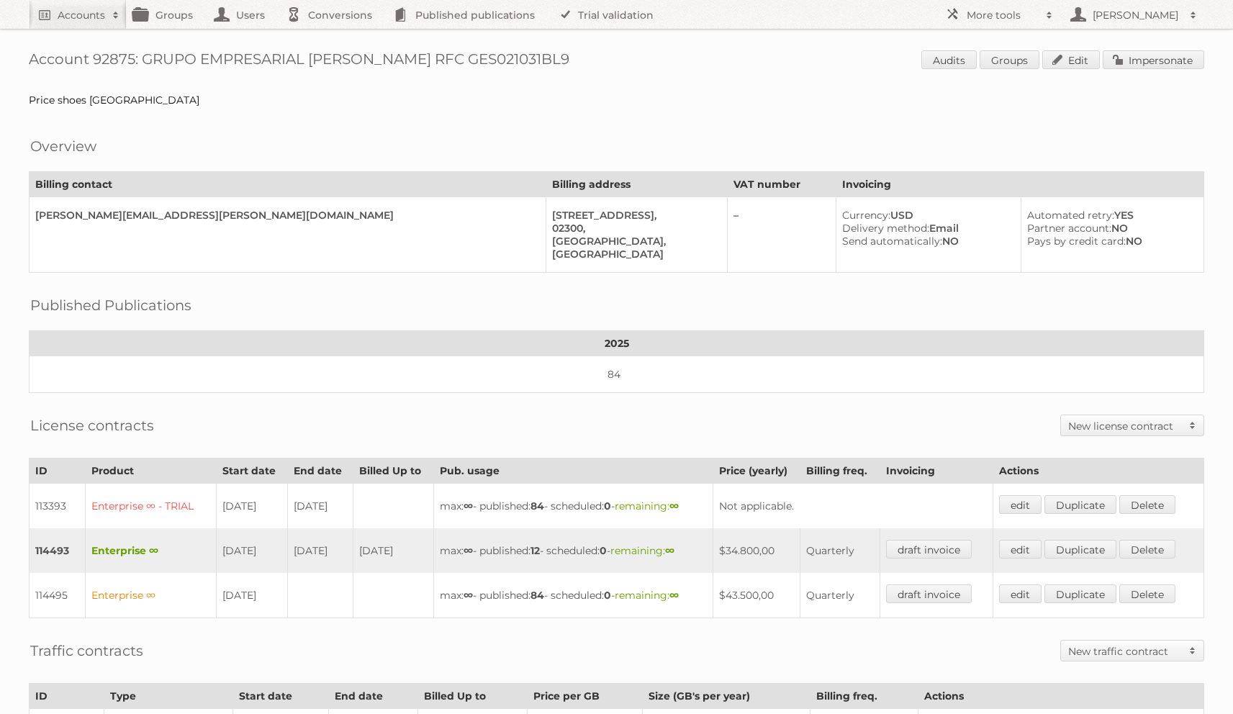  Describe the element at coordinates (1068, 228) in the screenshot. I see `span: Partner account:` at that location.